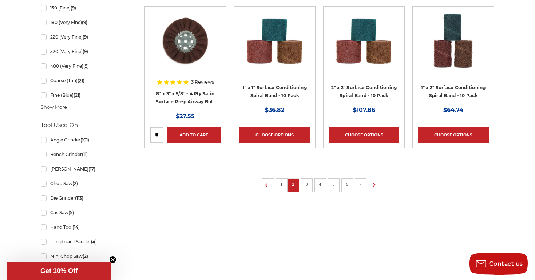  I want to click on a: Angle Grinder, so click(83, 140).